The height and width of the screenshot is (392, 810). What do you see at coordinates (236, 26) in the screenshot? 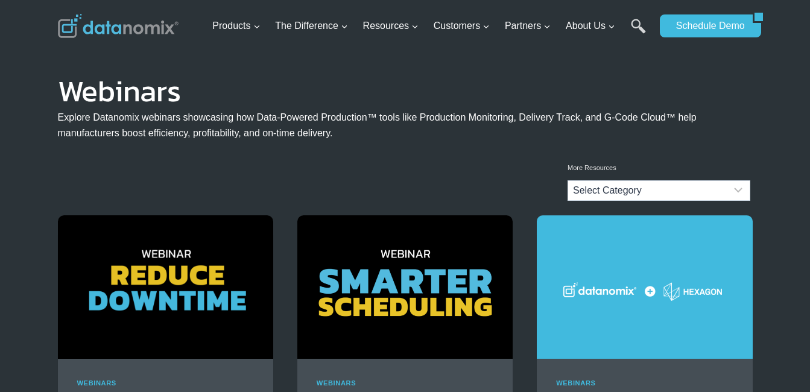
I see `span: Products` at bounding box center [236, 26].